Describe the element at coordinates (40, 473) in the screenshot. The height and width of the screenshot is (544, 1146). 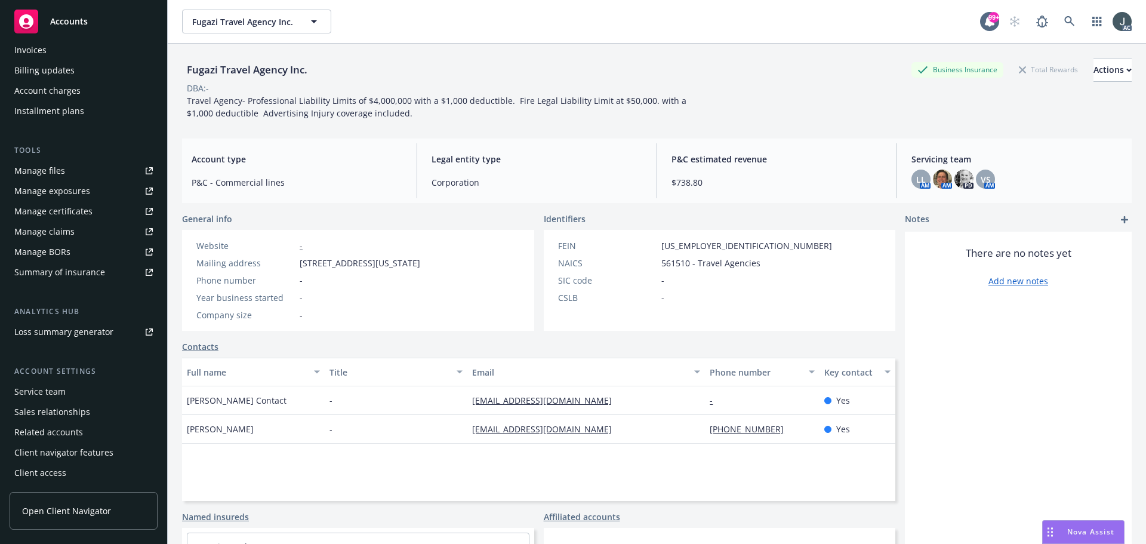
I see `div: Client access` at that location.